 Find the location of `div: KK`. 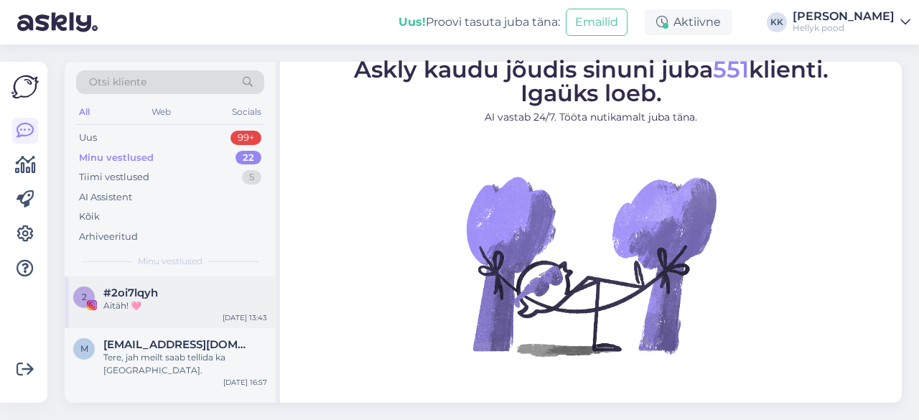

div: KK is located at coordinates (777, 22).